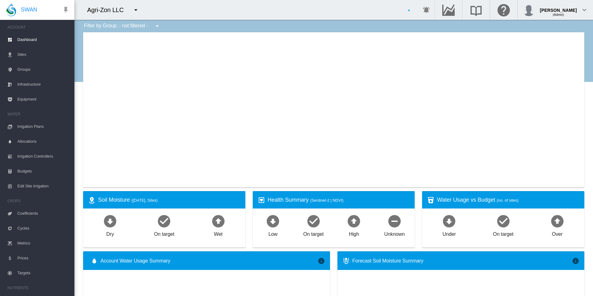  What do you see at coordinates (94, 261) in the screenshot?
I see `md-icon: icon-water` at bounding box center [94, 261].